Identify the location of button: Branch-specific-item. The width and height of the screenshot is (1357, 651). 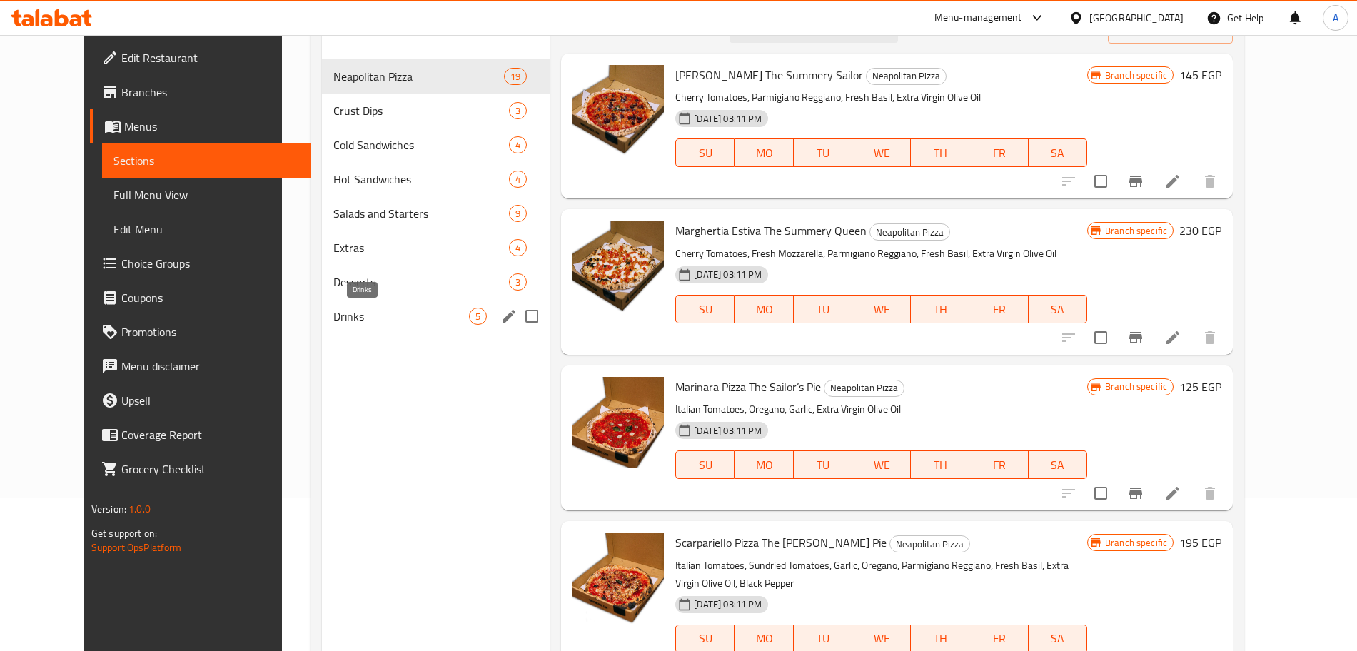
(1136, 338).